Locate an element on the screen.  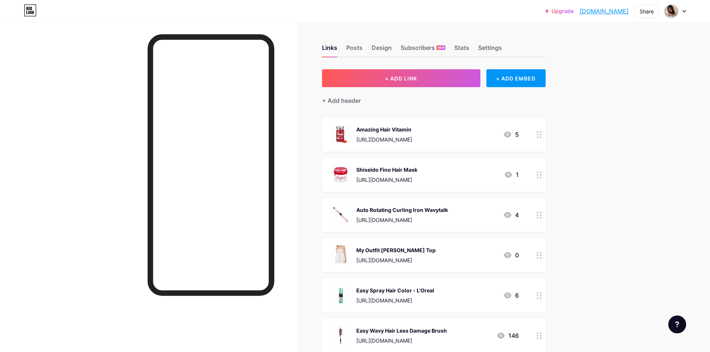
div: 146 is located at coordinates (507, 336).